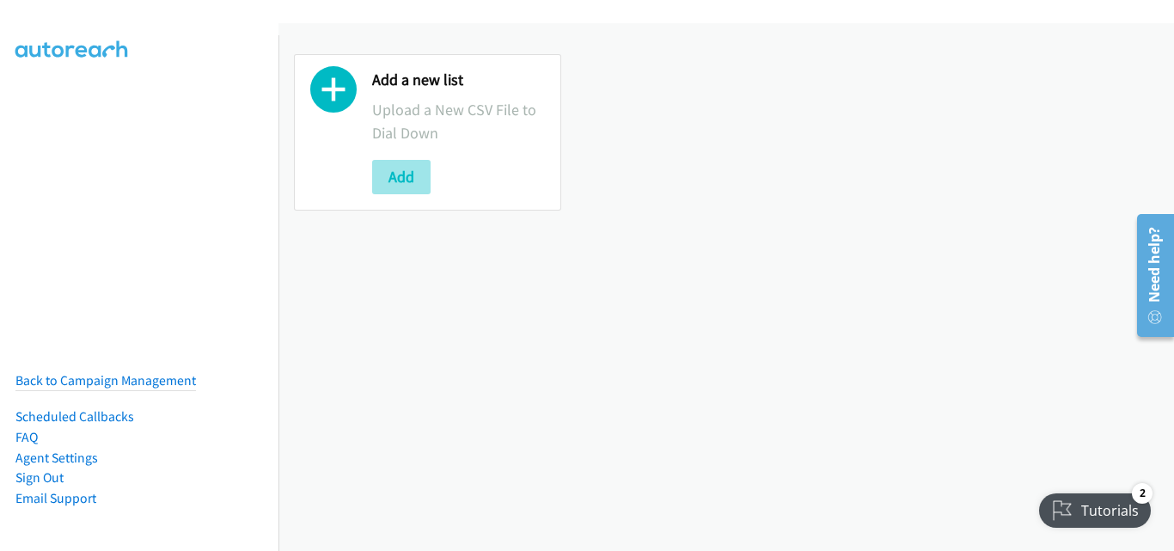  What do you see at coordinates (40, 477) in the screenshot?
I see `a: Sign Out` at bounding box center [40, 477].